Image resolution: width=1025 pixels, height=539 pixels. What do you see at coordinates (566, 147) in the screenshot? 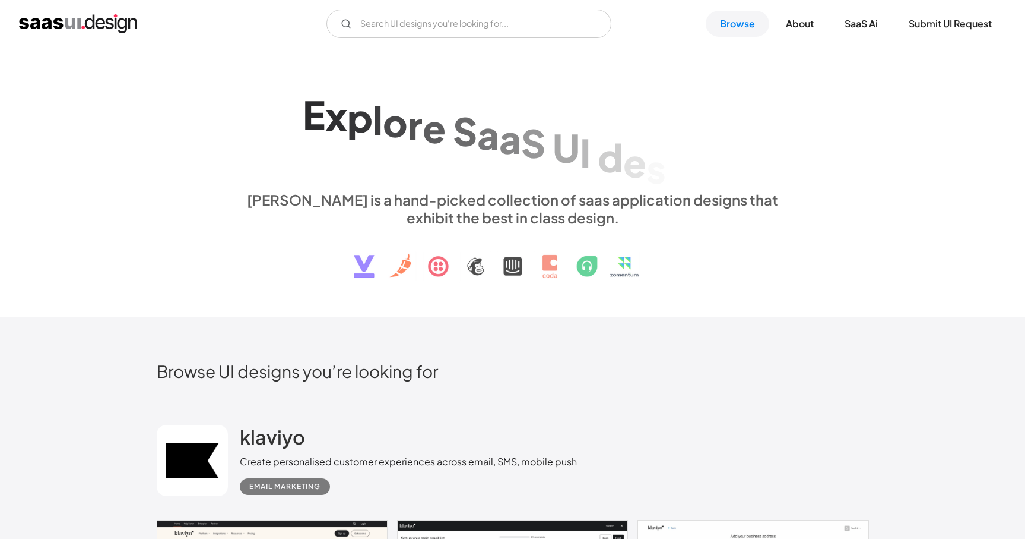
I see `div: U` at bounding box center [566, 147].